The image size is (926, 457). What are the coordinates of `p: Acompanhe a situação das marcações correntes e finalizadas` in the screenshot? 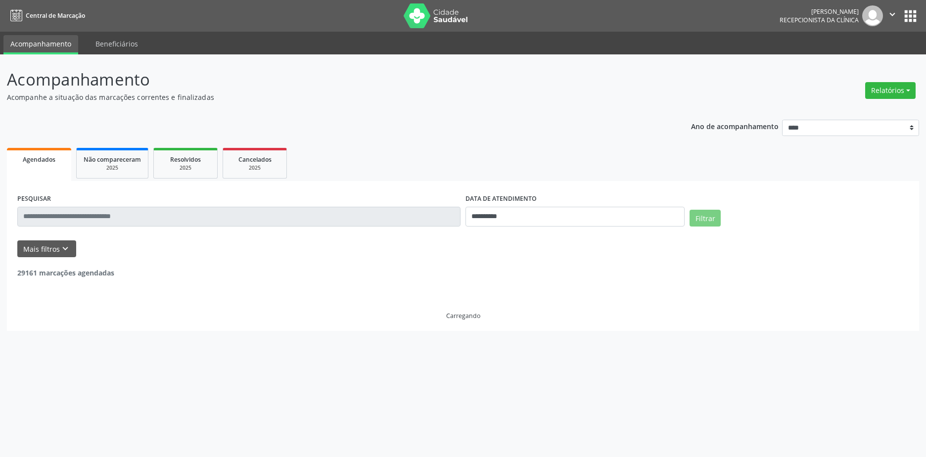 It's located at (326, 97).